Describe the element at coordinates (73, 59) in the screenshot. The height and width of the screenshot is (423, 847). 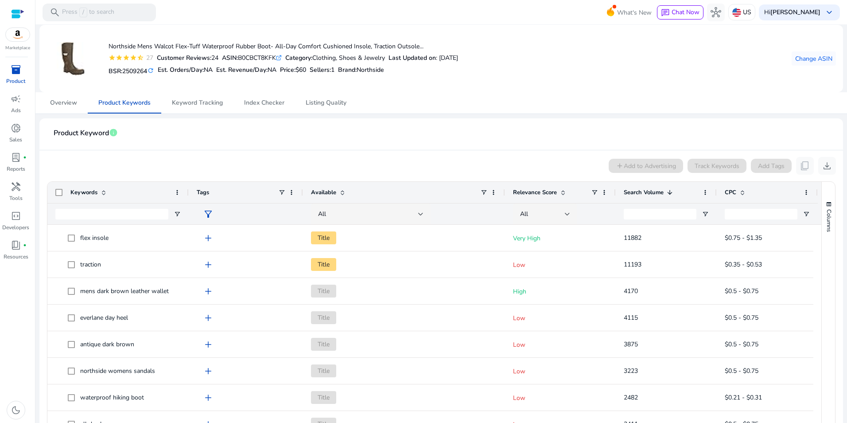
I see `img: 31kq1pwga3L._AC_US40_.jpg` at that location.